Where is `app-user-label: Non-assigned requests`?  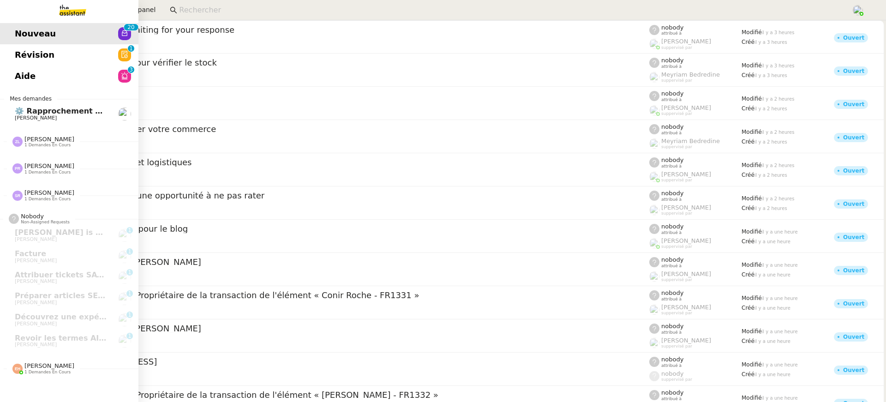
app-user-label: Non-assigned requests is located at coordinates (39, 219).